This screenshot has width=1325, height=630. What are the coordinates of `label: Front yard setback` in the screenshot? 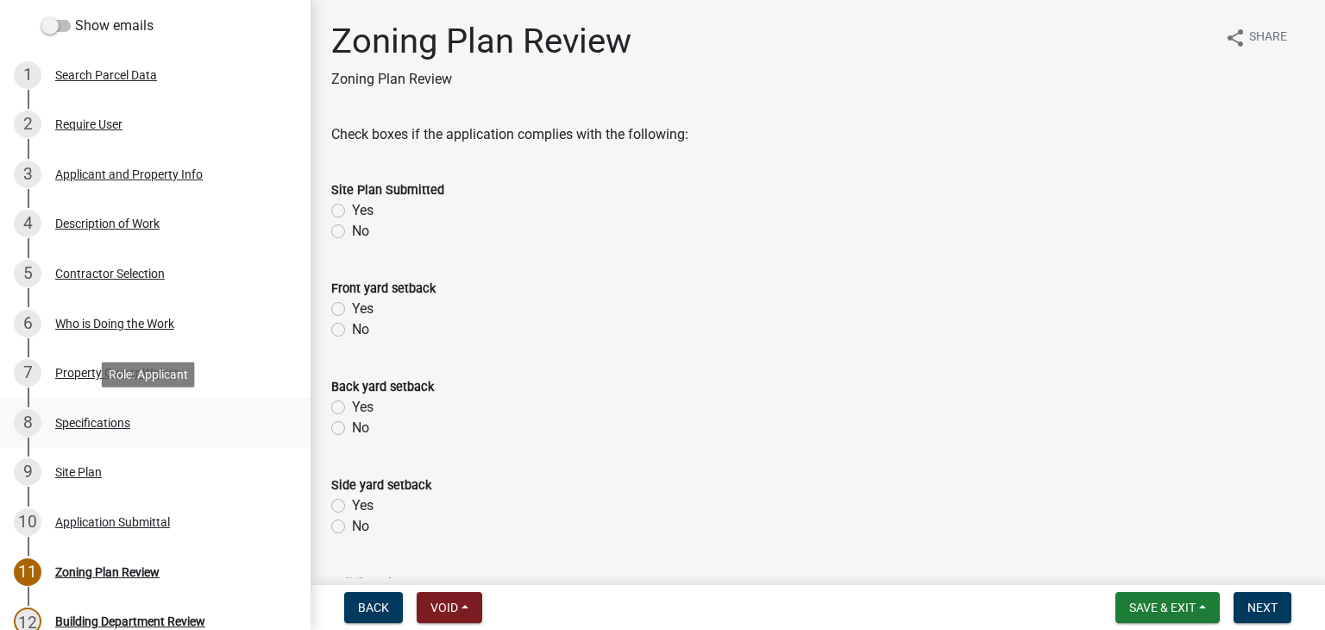 It's located at (383, 289).